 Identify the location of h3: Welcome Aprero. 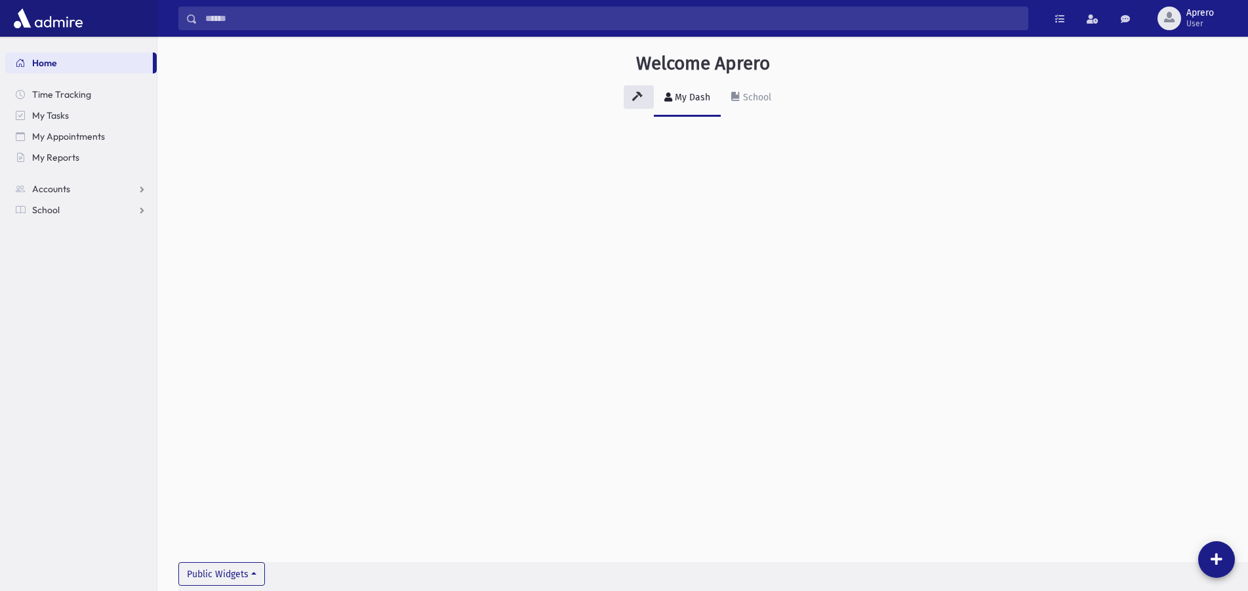
(703, 64).